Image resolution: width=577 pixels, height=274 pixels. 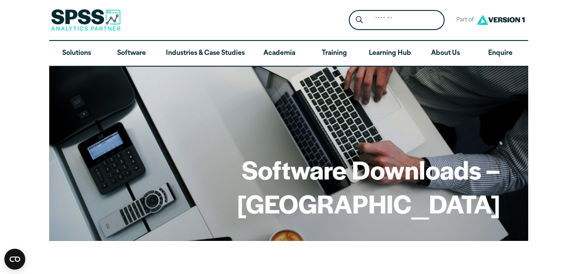 I want to click on a: Learning Hub, so click(x=390, y=54).